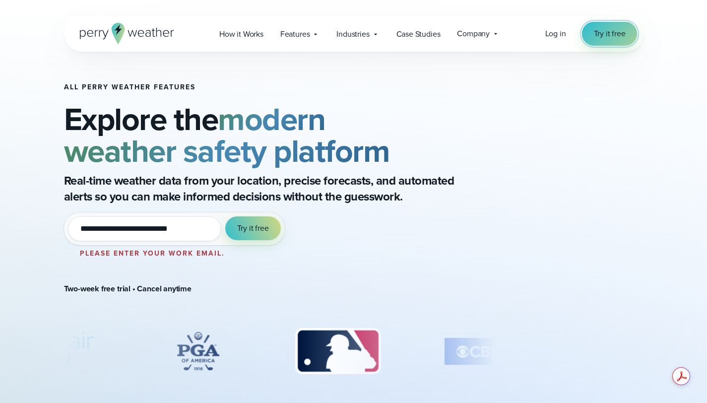 This screenshot has height=403, width=707. What do you see at coordinates (509, 351) in the screenshot?
I see `div: 7 of 8` at bounding box center [509, 351].